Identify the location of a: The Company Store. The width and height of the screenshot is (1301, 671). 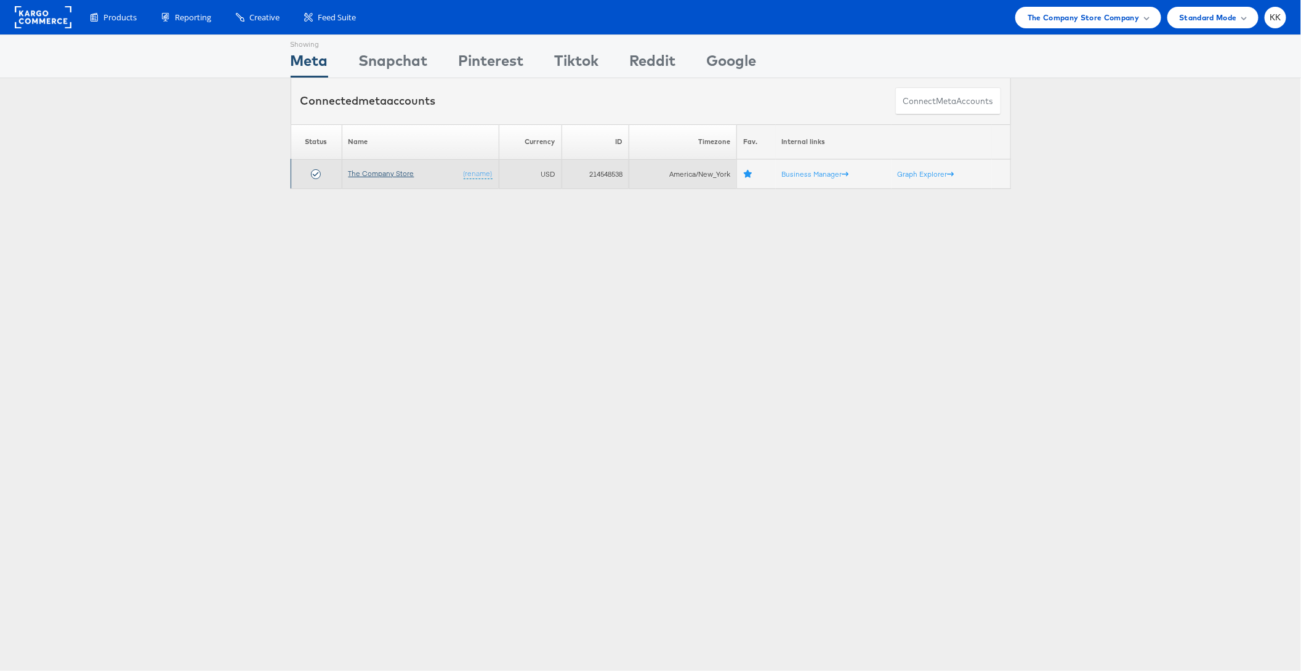
(381, 173).